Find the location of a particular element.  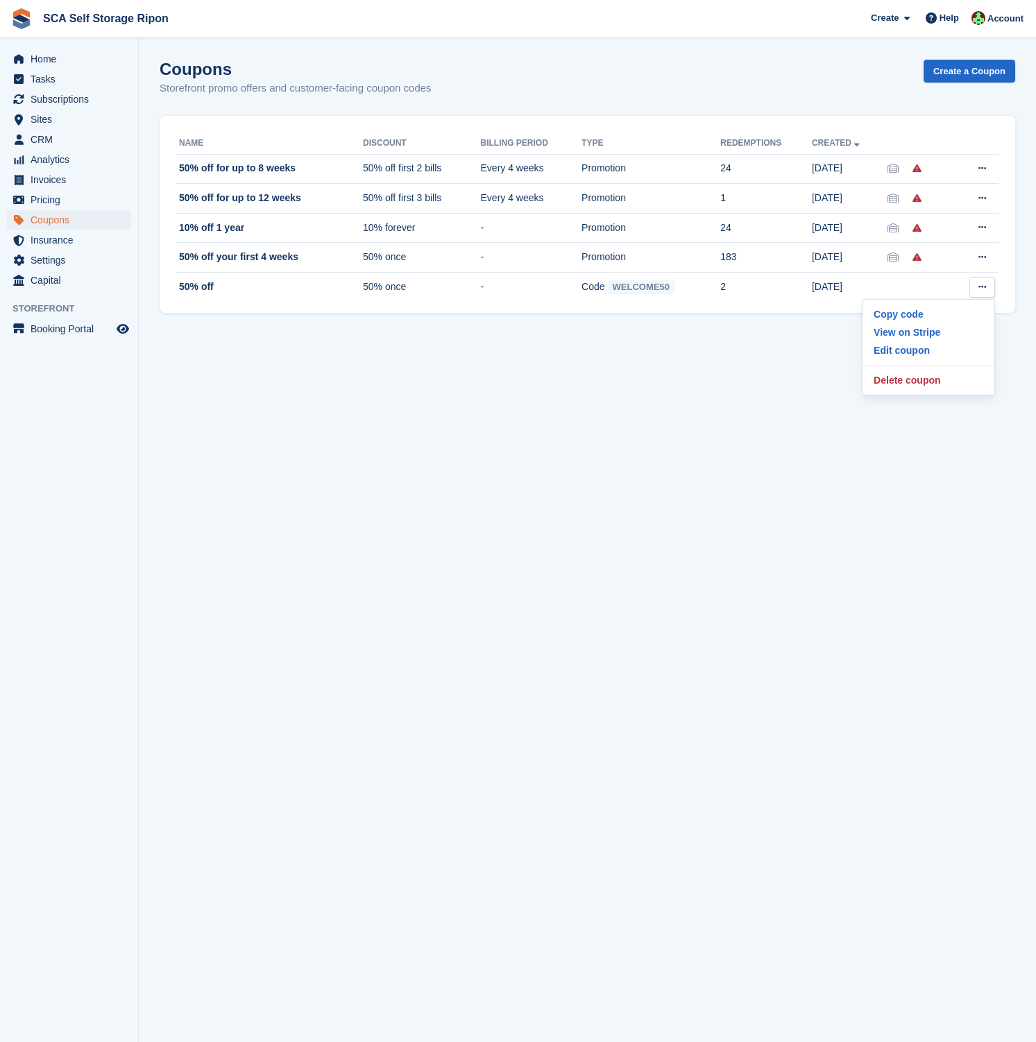

span: Capital is located at coordinates (72, 280).